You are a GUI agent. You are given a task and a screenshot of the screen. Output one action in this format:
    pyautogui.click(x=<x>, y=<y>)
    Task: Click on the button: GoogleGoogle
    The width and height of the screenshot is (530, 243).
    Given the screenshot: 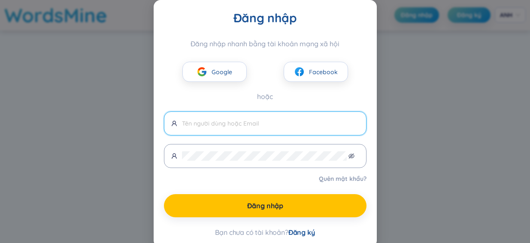 What is the action you would take?
    pyautogui.click(x=215, y=72)
    